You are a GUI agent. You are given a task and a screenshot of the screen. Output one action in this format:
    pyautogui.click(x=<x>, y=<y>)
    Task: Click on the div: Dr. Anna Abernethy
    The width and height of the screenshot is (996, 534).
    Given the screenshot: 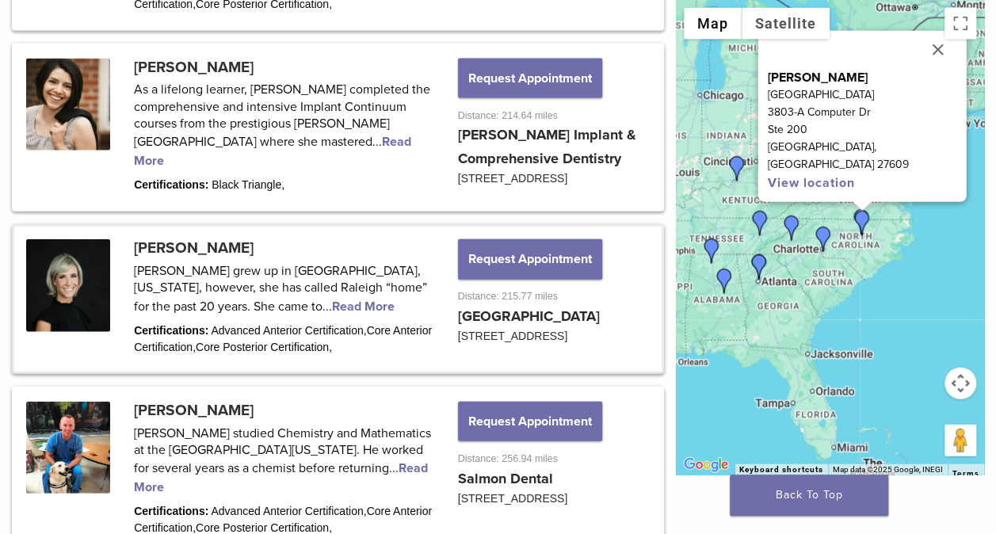 What is the action you would take?
    pyautogui.click(x=862, y=223)
    